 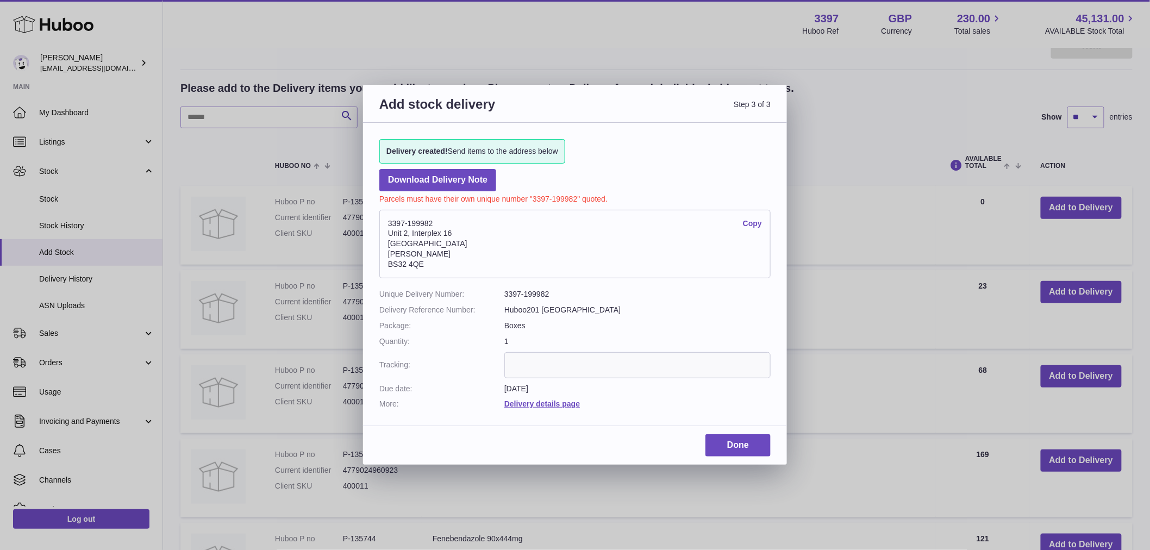 I want to click on dt: Delivery Reference Number:, so click(x=442, y=310).